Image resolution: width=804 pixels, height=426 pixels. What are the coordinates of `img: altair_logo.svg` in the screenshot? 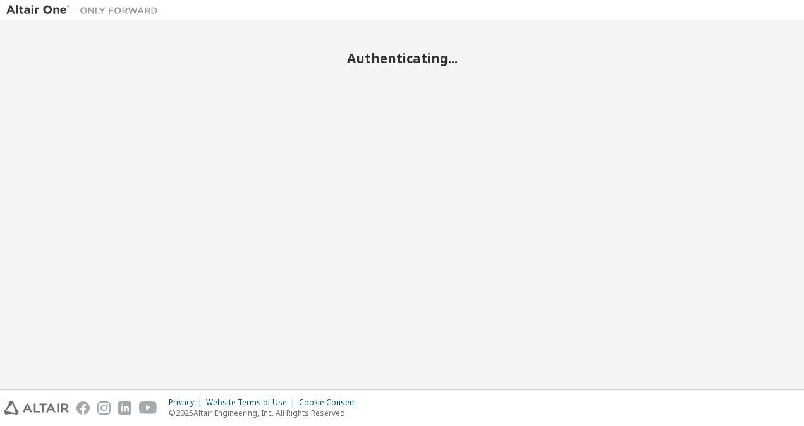 It's located at (36, 407).